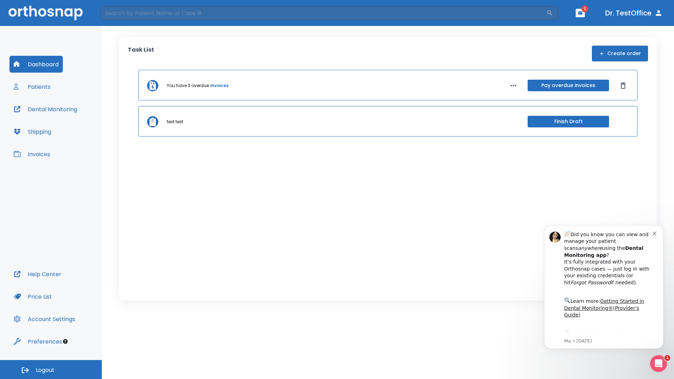 The height and width of the screenshot is (379, 674). Describe the element at coordinates (569, 85) in the screenshot. I see `button: Pay overdue invoices` at that location.